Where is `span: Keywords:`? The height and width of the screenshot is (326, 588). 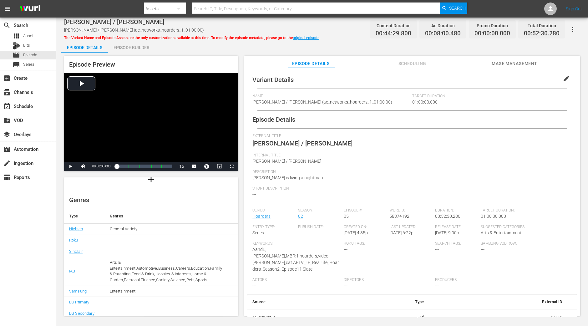
span: Keywords: is located at coordinates (297, 244).